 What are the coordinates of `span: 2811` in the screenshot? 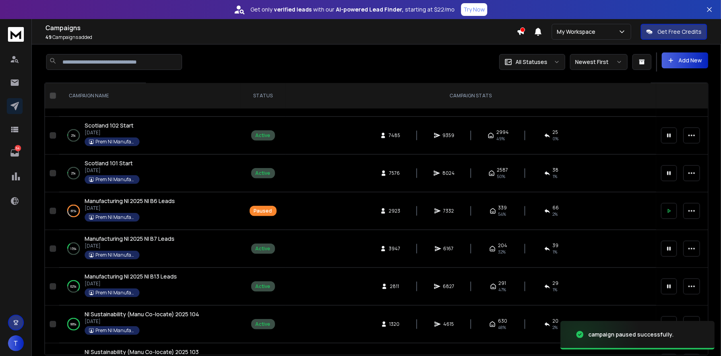 It's located at (394, 287).